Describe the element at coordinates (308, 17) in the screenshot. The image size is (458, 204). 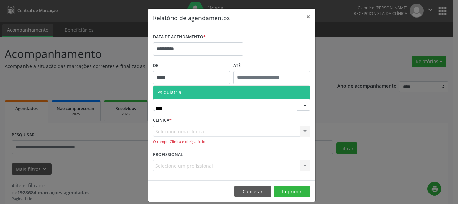
I see `button: Close` at that location.